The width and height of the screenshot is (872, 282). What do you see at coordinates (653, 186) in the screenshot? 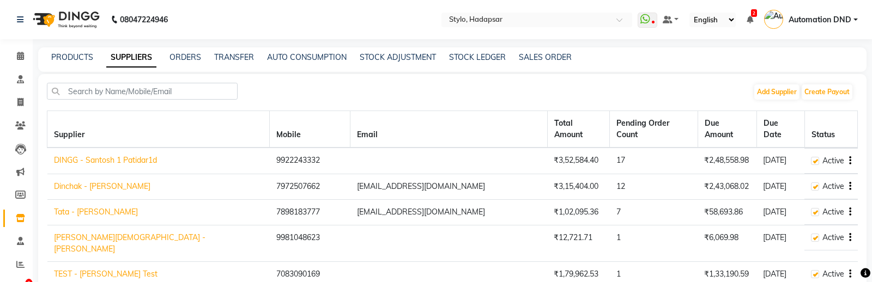
I see `td: 12` at bounding box center [653, 186].